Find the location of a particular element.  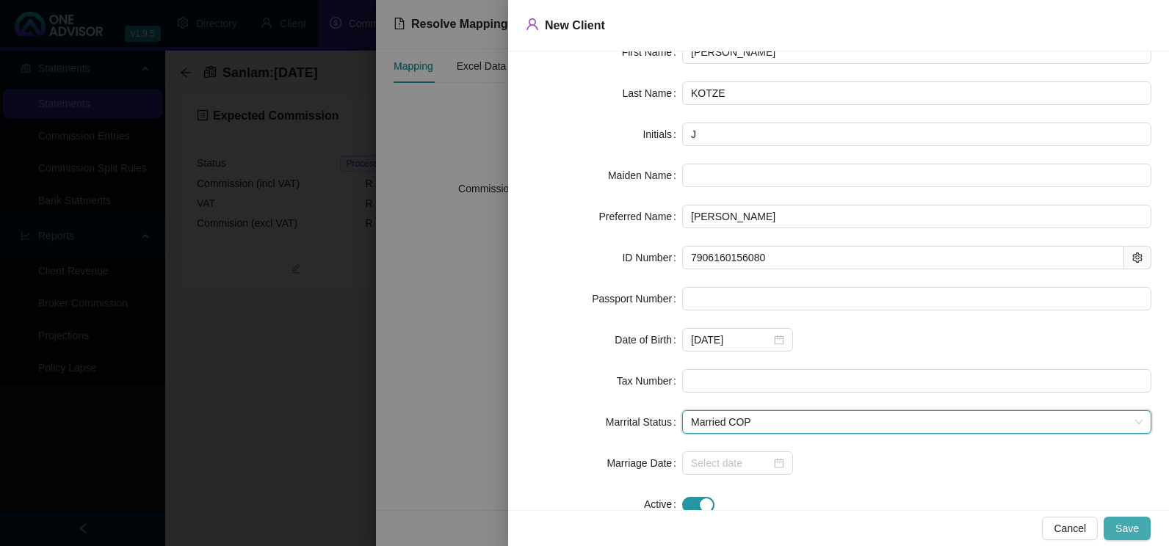

label: Date of Birth is located at coordinates (648, 340).